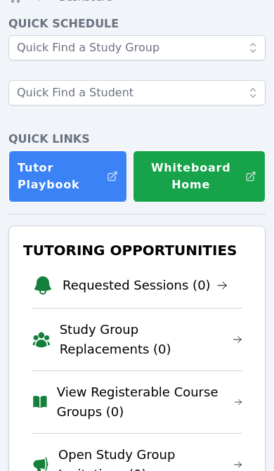 The image size is (274, 471). What do you see at coordinates (199, 176) in the screenshot?
I see `button: Whiteboard Home` at bounding box center [199, 176].